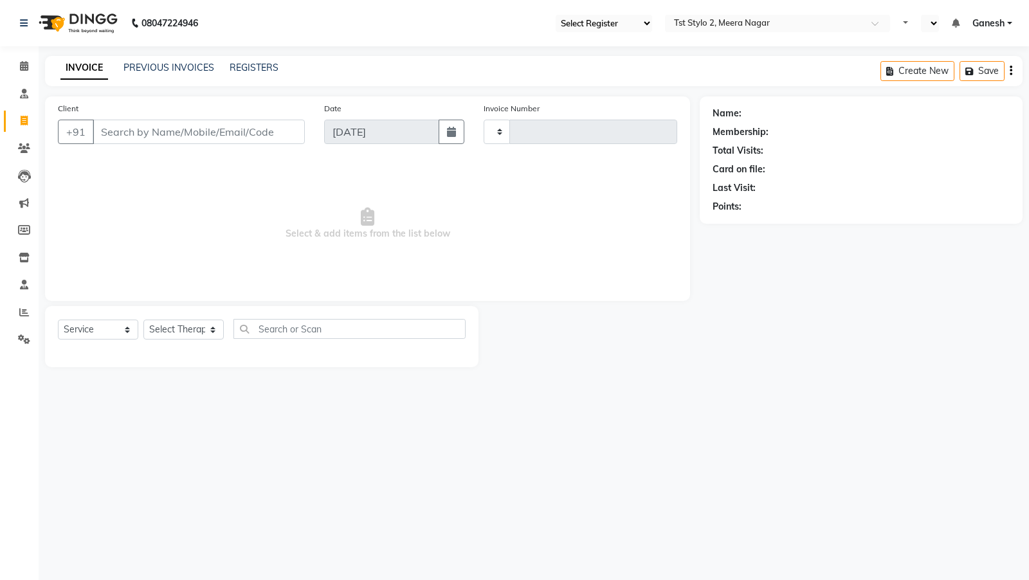 The height and width of the screenshot is (580, 1029). I want to click on label: Date, so click(333, 109).